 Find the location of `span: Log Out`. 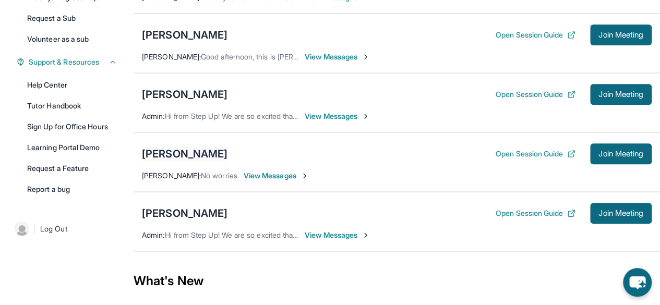

span: Log Out is located at coordinates (54, 229).